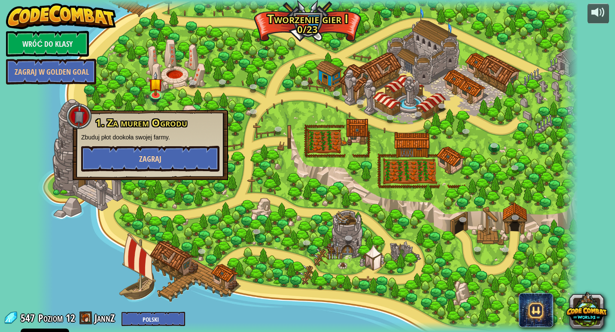 This screenshot has height=332, width=615. I want to click on p: Zbuduj płot dookoła swojej farmy., so click(150, 137).